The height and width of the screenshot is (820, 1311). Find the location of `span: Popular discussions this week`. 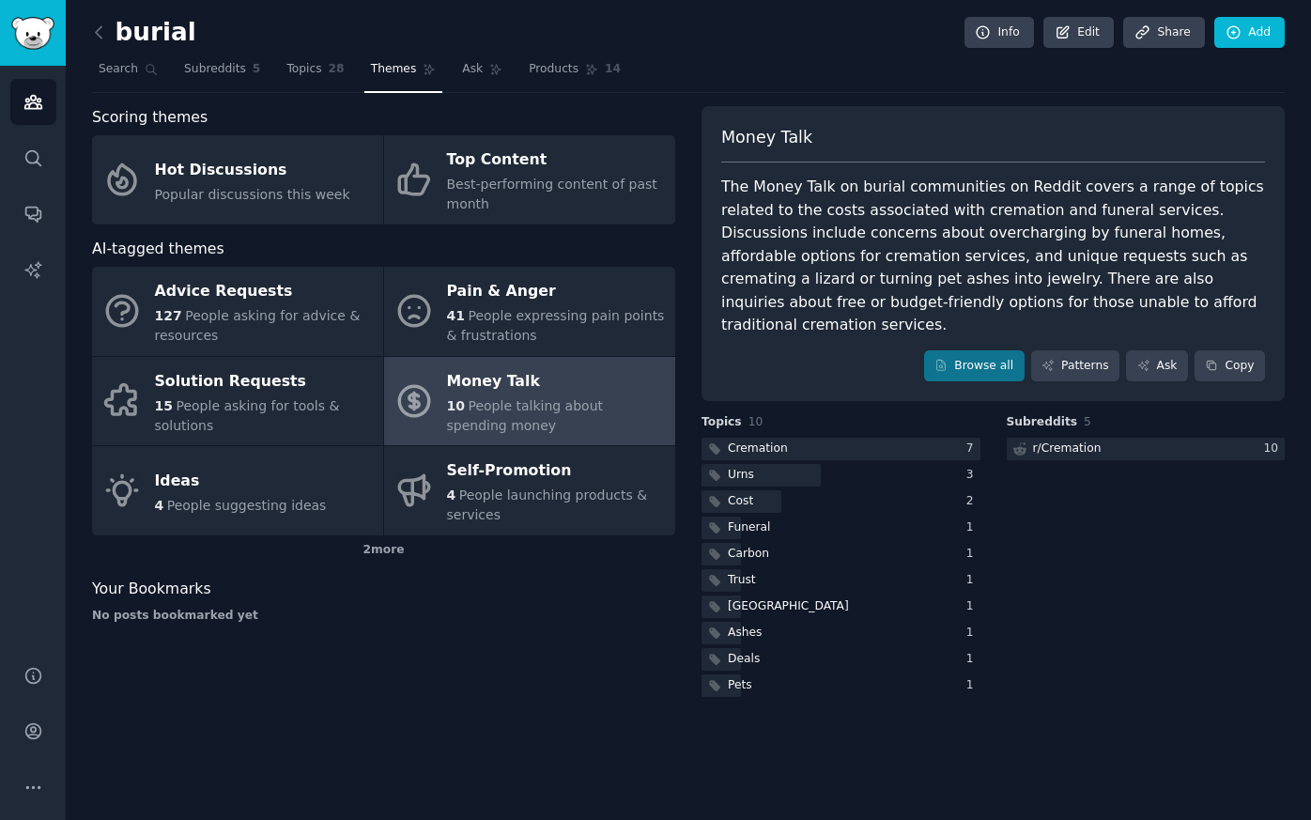

span: Popular discussions this week is located at coordinates (253, 194).